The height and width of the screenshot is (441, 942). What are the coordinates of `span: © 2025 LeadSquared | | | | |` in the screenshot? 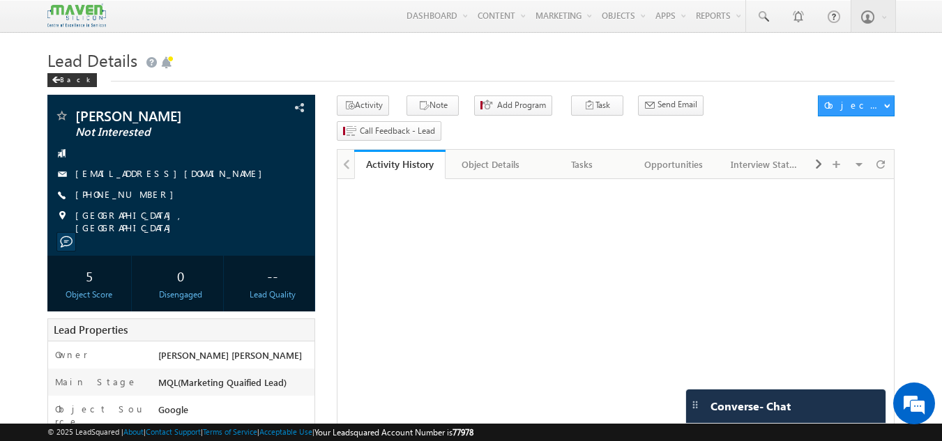 It's located at (260, 432).